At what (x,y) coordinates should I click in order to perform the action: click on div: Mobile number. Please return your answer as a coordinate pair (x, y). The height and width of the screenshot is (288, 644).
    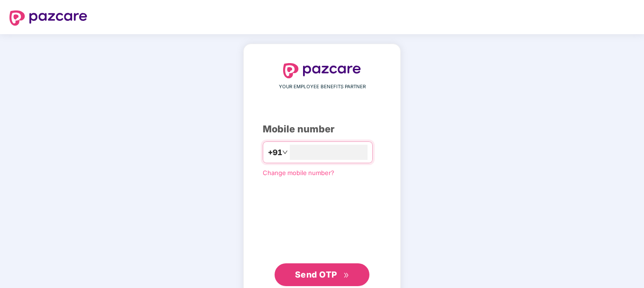
    Looking at the image, I should click on (322, 129).